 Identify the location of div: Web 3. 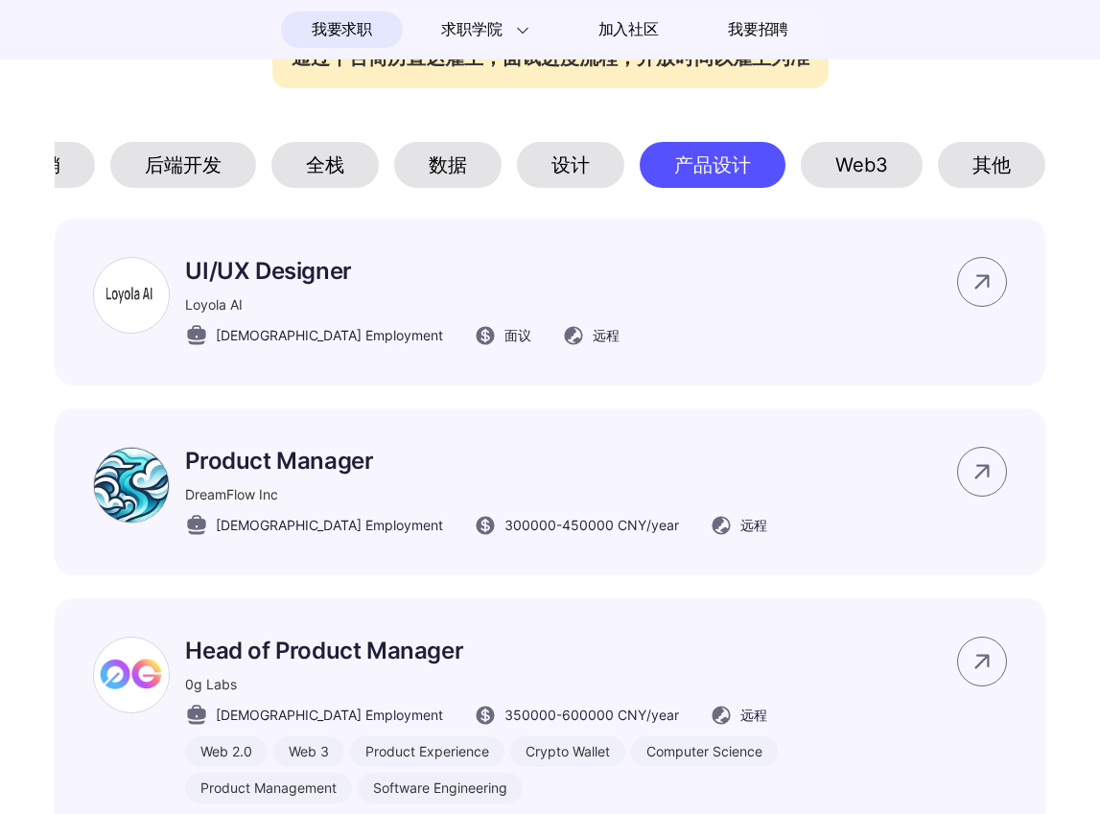
(309, 752).